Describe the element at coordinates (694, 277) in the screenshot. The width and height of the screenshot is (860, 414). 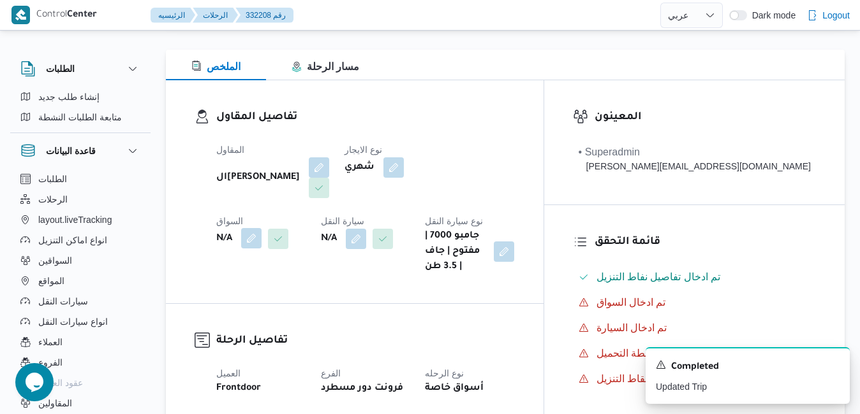
I see `button: تم ادخال تفاصيل نفاط التنزيل` at that location.